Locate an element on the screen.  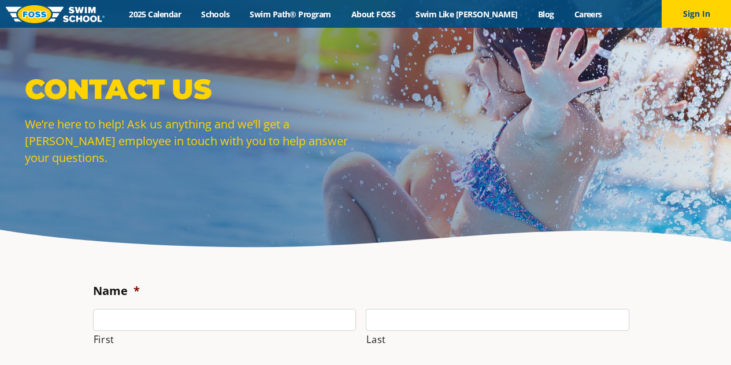
label: Name is located at coordinates (116, 291).